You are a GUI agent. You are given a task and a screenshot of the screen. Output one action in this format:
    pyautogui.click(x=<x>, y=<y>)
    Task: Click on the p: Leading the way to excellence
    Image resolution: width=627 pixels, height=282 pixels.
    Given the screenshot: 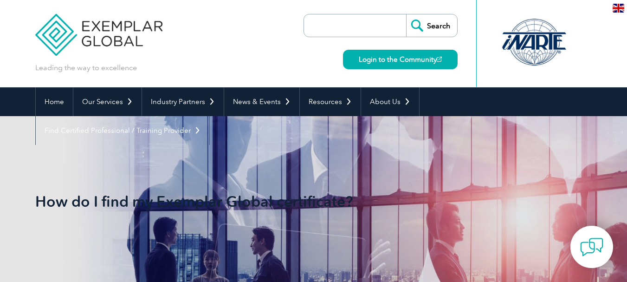 What is the action you would take?
    pyautogui.click(x=86, y=68)
    